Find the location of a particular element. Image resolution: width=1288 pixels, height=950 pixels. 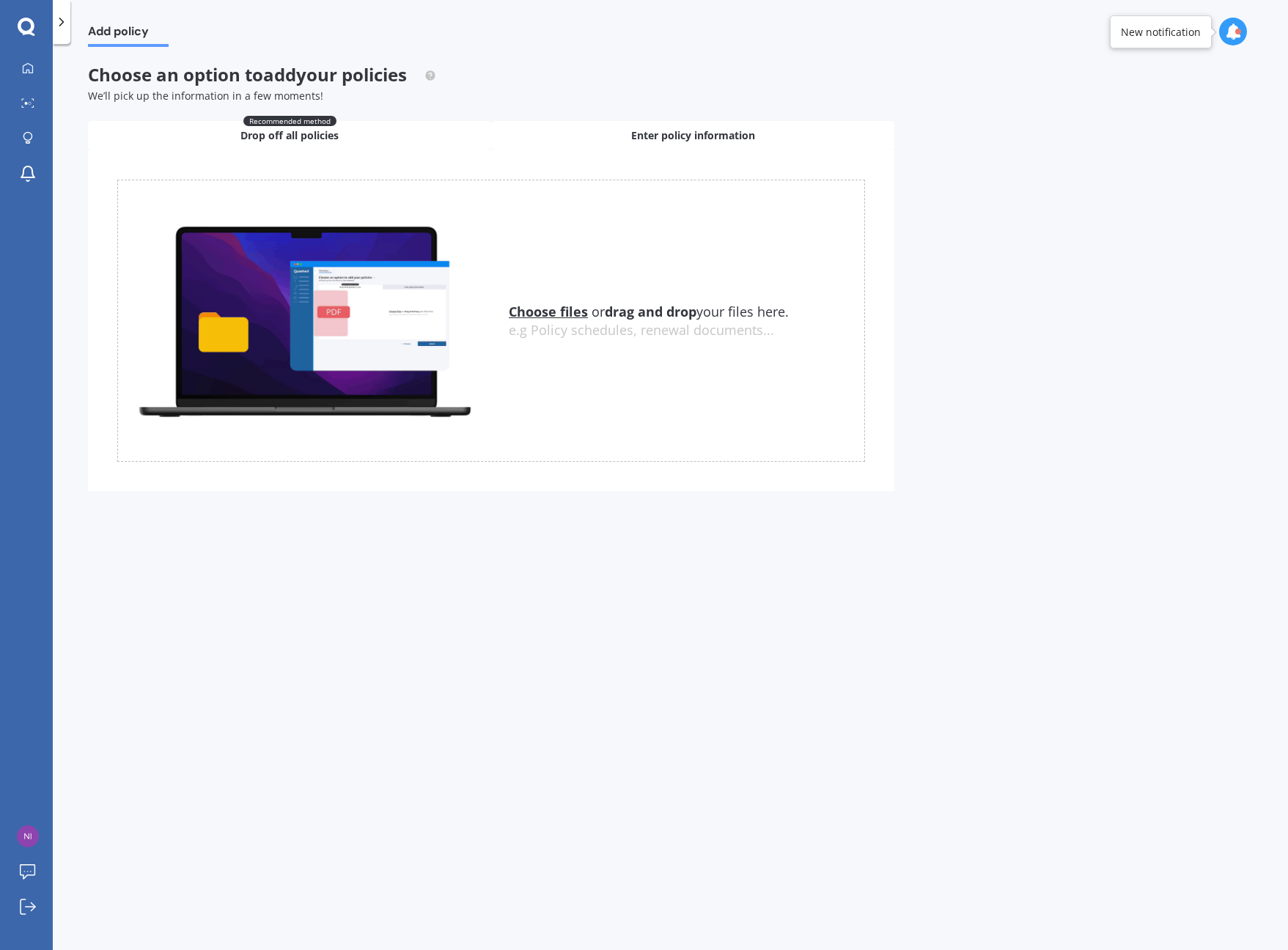

span: Enter policy information is located at coordinates (693, 135).